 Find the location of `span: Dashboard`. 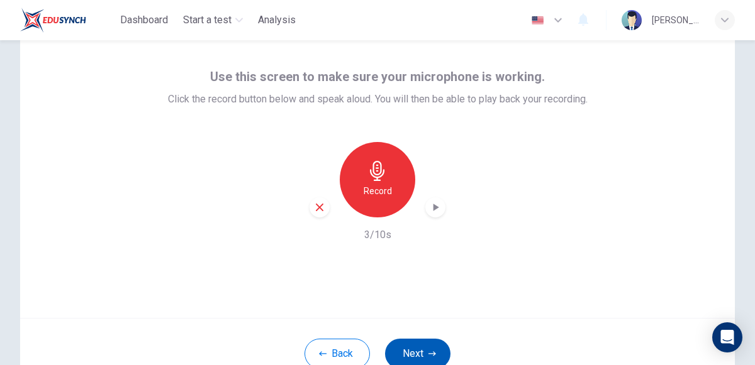

span: Dashboard is located at coordinates (144, 20).